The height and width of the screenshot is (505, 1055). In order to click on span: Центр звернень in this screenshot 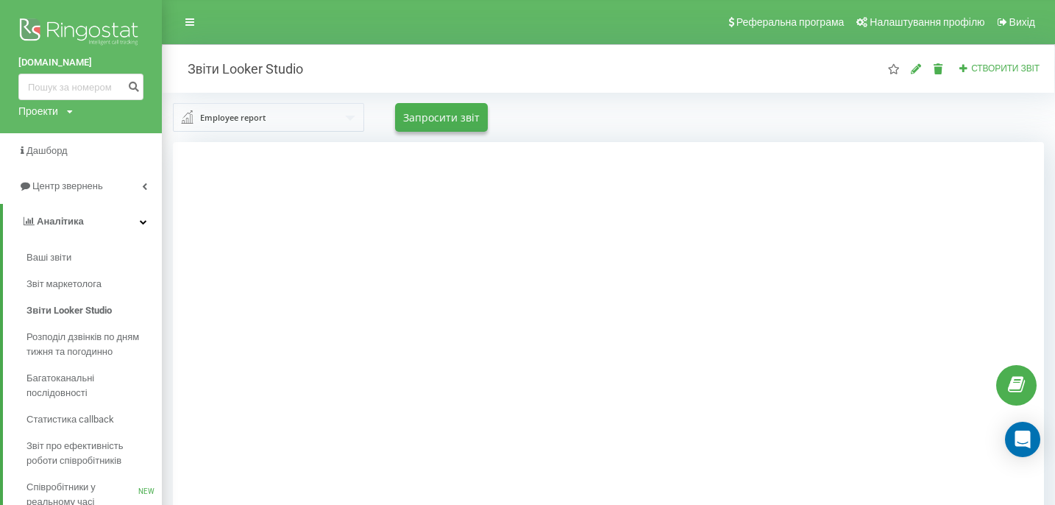, I will do `click(68, 185)`.